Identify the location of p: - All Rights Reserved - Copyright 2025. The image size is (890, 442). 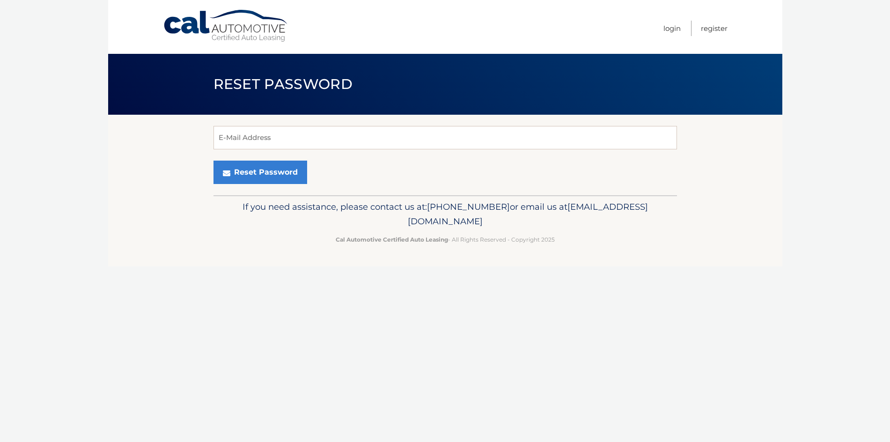
(445, 239).